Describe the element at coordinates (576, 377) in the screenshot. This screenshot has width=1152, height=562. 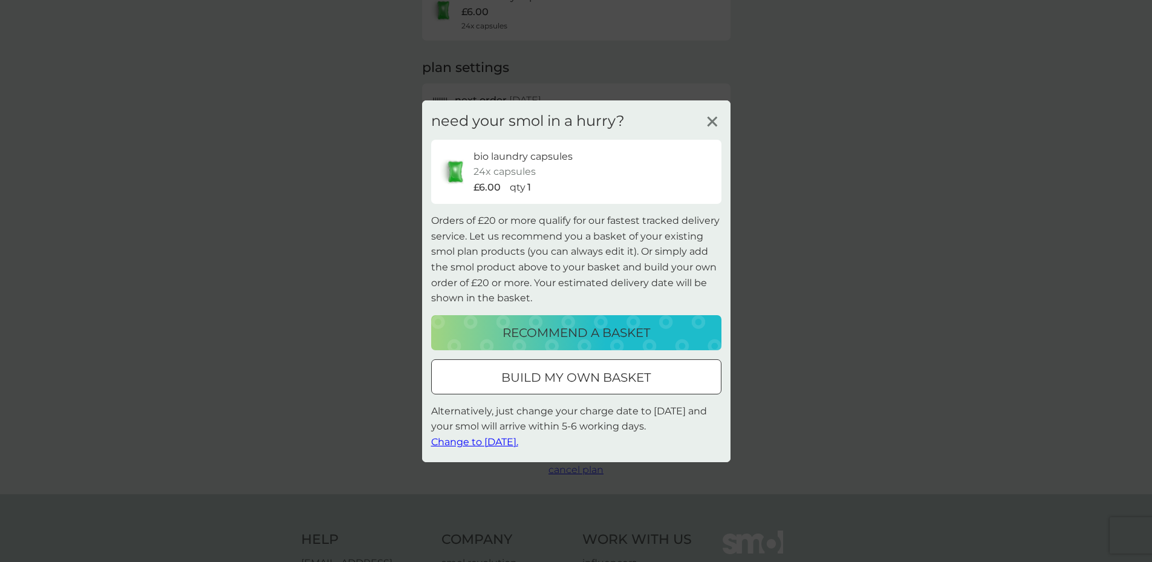
I see `button: build my own basket` at that location.